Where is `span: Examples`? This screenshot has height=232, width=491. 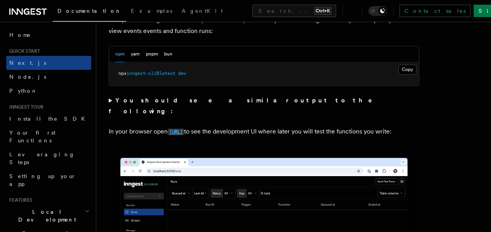 span: Examples is located at coordinates (151, 11).